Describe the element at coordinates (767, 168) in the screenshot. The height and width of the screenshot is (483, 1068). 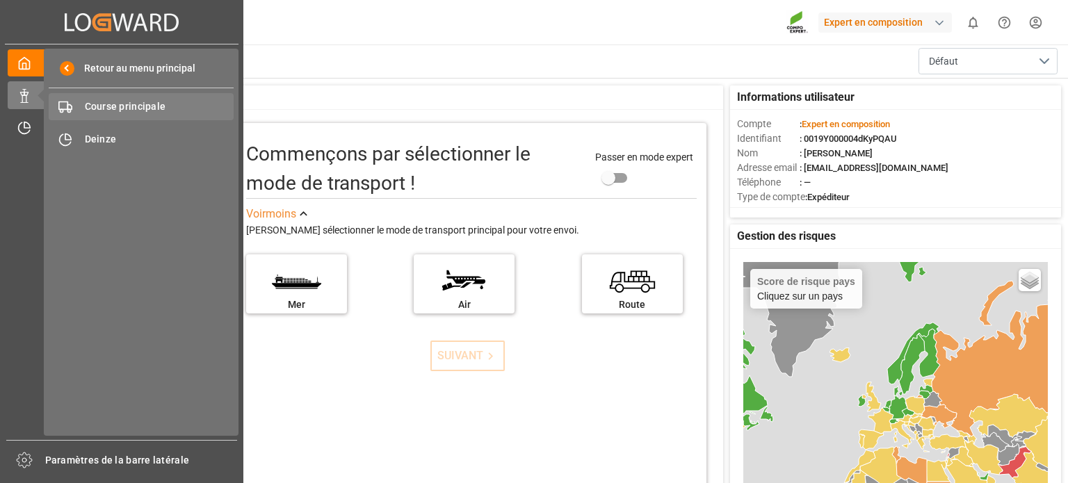
I see `font: Adresse email` at that location.